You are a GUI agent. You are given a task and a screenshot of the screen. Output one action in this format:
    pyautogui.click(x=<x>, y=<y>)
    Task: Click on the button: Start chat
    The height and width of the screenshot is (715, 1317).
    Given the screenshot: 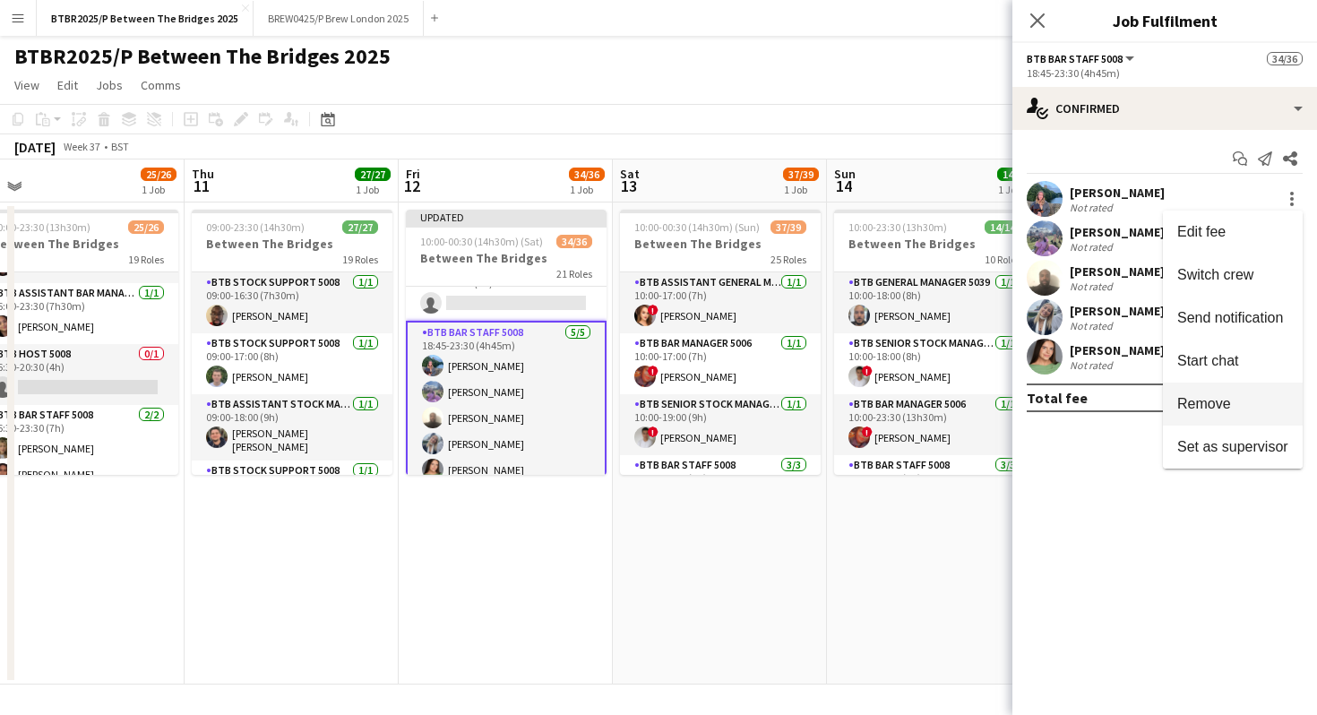 What is the action you would take?
    pyautogui.click(x=1232, y=361)
    